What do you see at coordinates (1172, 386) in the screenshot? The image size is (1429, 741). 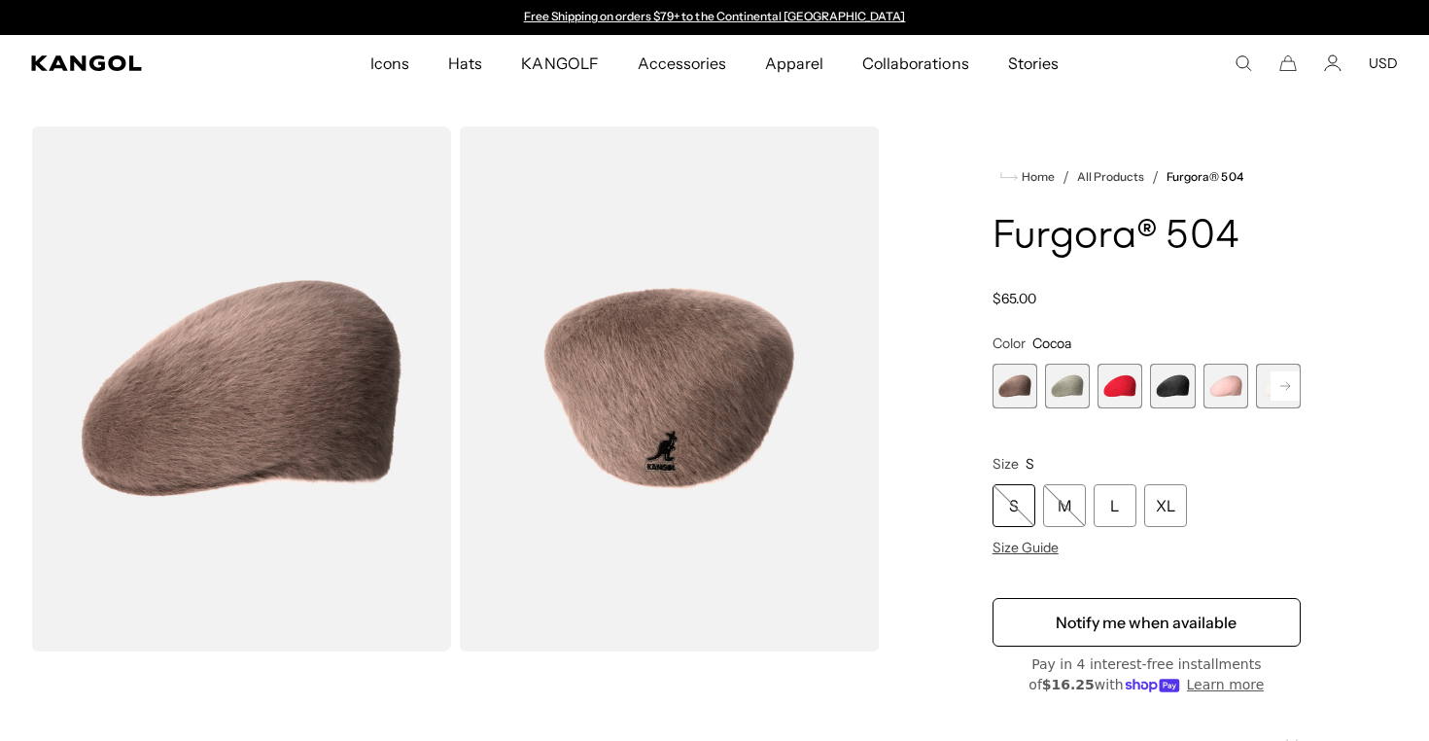 I see `label: Black` at bounding box center [1172, 386].